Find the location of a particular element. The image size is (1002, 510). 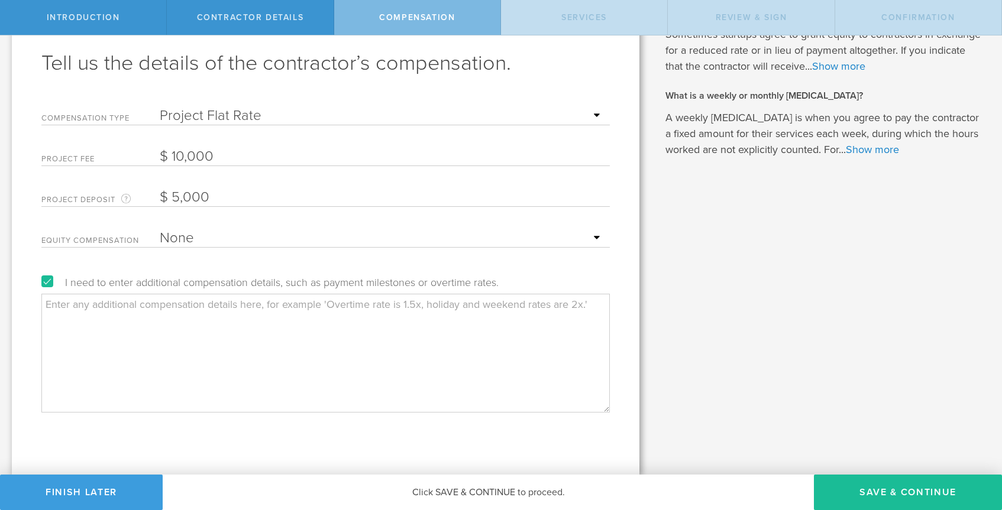

label: Project Deposit is located at coordinates (101, 199).